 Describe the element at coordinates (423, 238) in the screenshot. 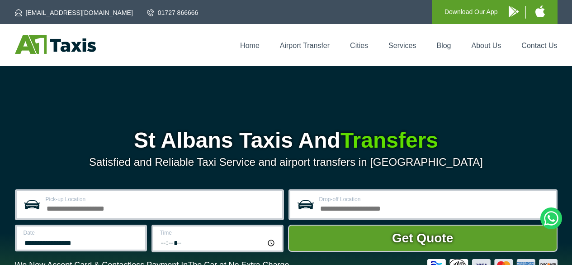

I see `button: Get Quote` at that location.